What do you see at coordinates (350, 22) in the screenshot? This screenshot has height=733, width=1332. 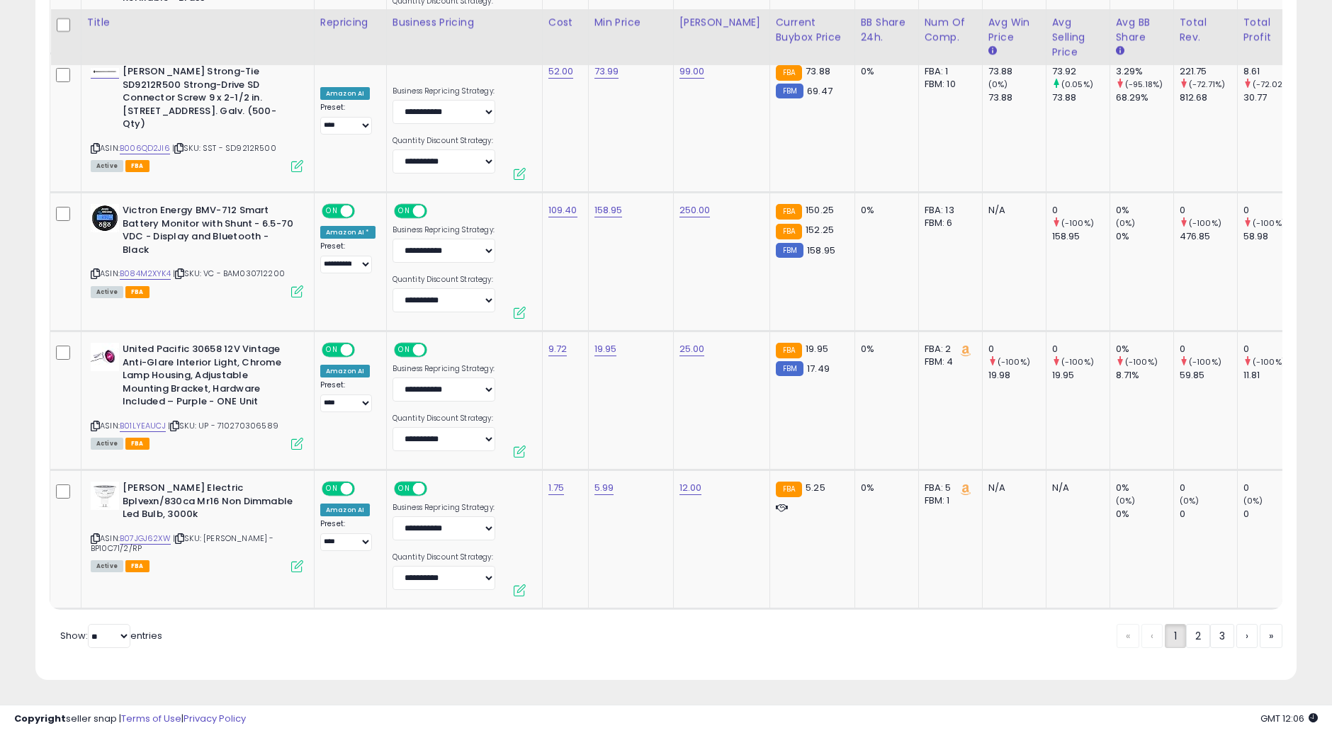 I see `div: Repricing` at bounding box center [350, 22].